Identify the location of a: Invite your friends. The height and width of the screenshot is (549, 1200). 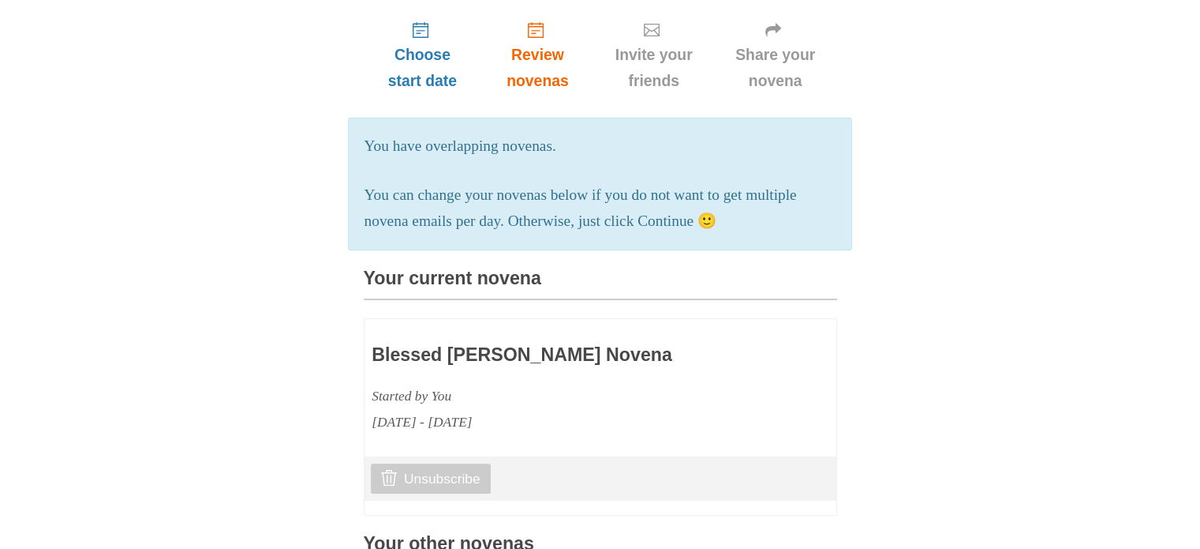
(654, 55).